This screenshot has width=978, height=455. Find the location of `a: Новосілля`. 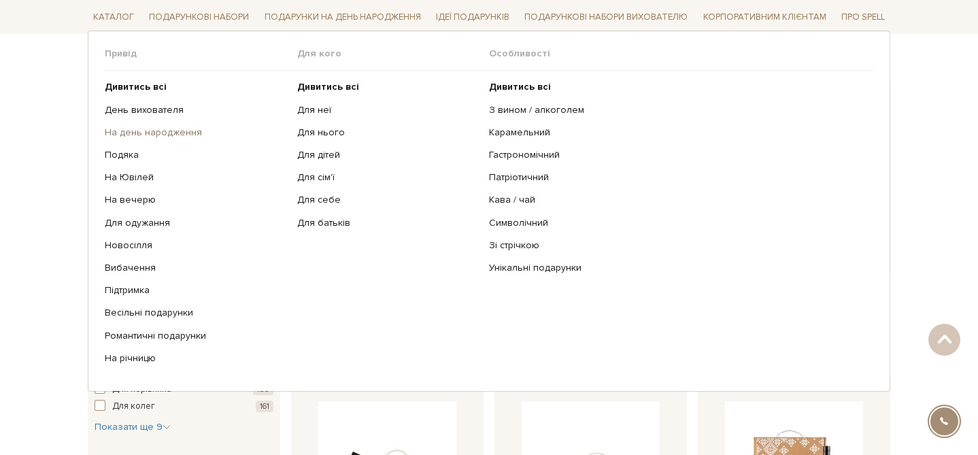

a: Новосілля is located at coordinates (196, 246).